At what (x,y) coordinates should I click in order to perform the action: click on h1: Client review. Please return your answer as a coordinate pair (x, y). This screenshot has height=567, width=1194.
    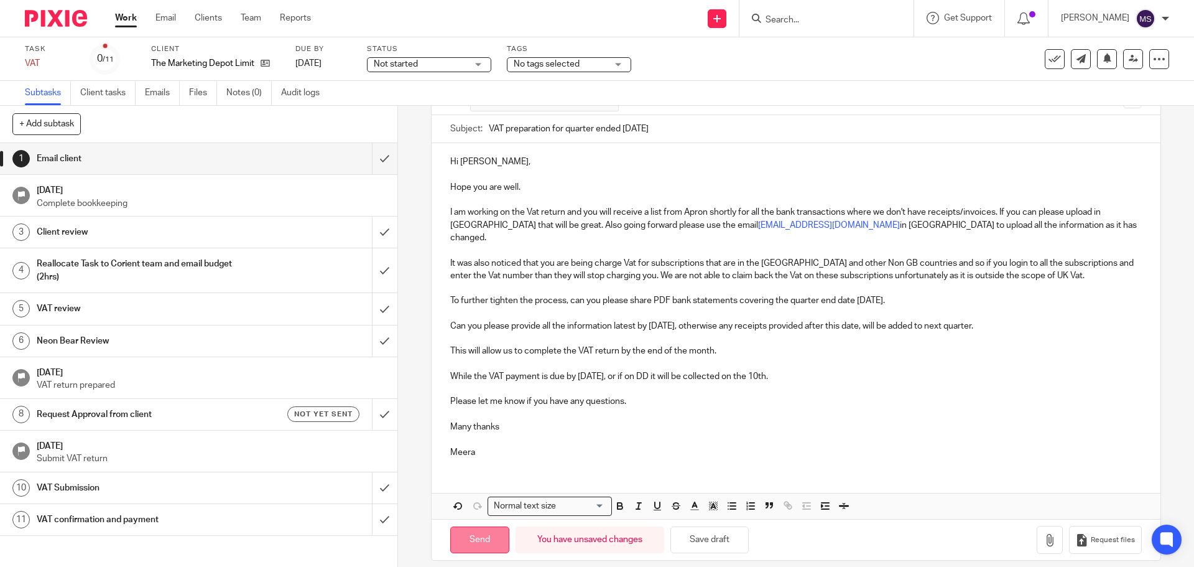
    Looking at the image, I should click on (144, 232).